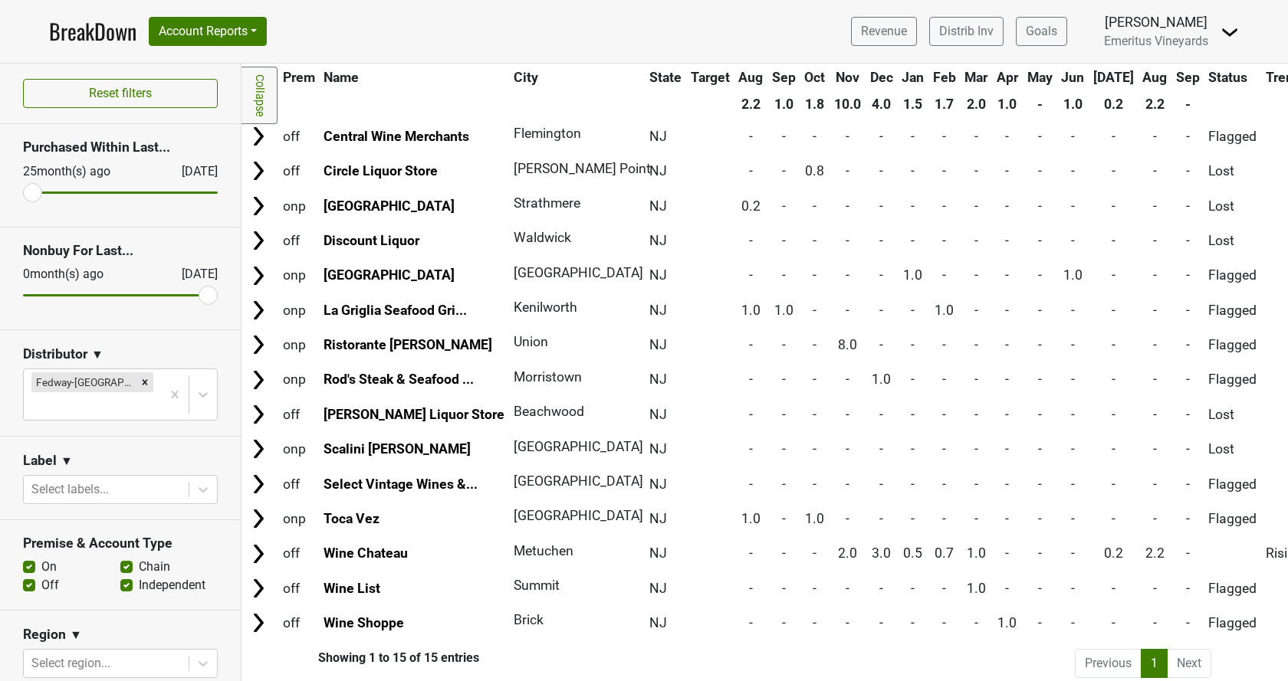 The image size is (1288, 681). I want to click on th: Feb: activate to sort column ascending, so click(944, 77).